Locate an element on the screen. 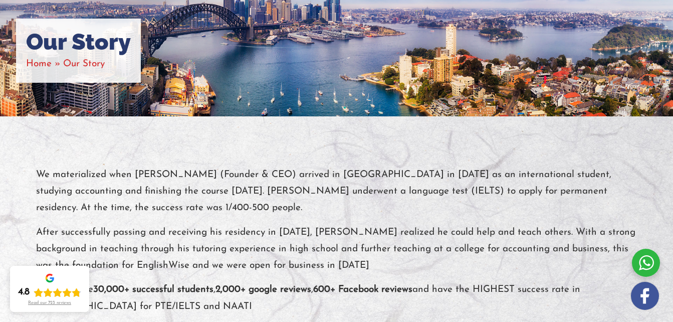 The height and width of the screenshot is (322, 673). h1: Our Story is located at coordinates (78, 42).